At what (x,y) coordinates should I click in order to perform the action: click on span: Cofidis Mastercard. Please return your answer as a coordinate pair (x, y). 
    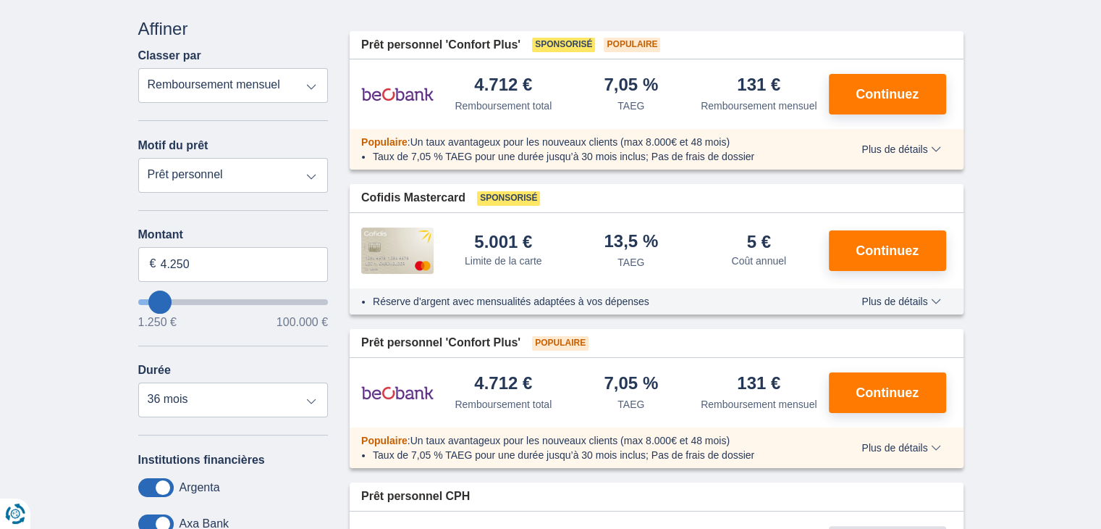
    Looking at the image, I should click on (413, 198).